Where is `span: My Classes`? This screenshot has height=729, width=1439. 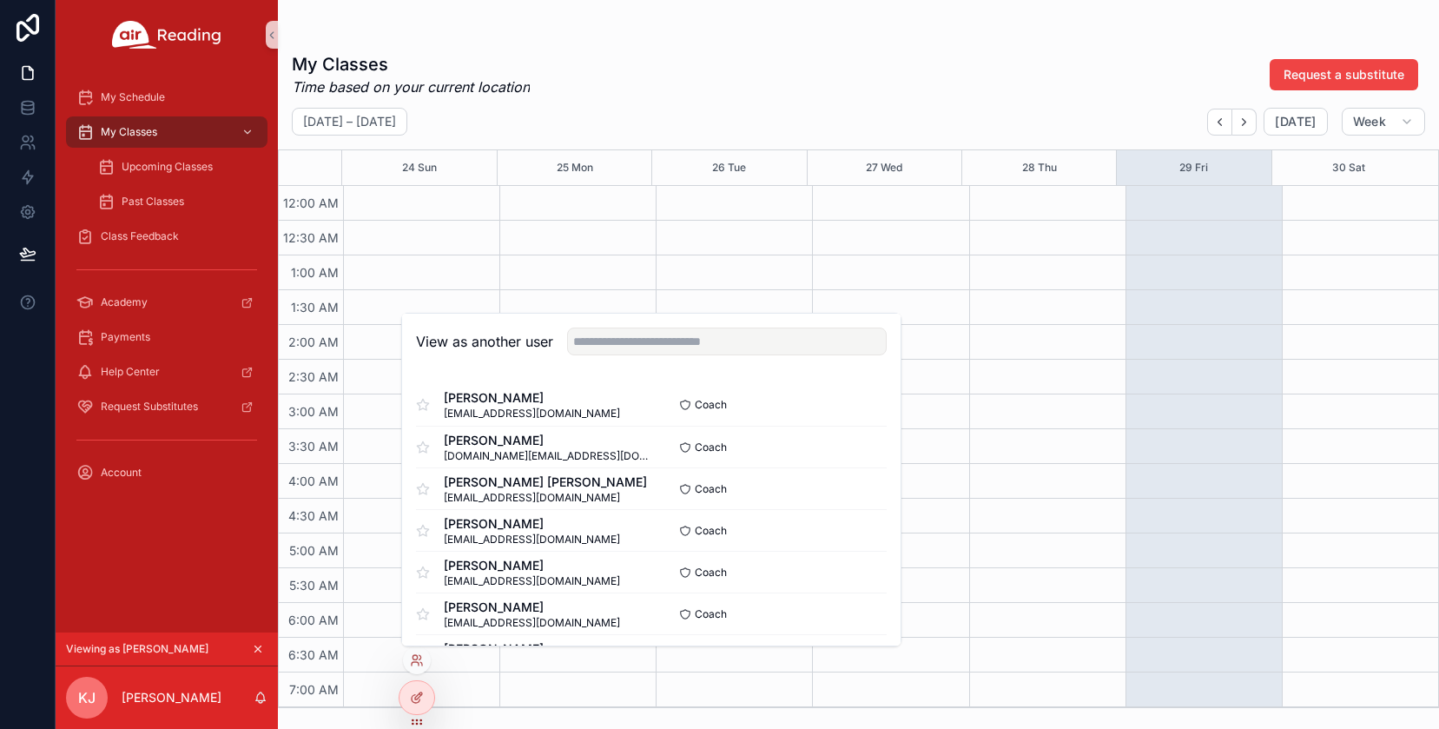 span: My Classes is located at coordinates (129, 132).